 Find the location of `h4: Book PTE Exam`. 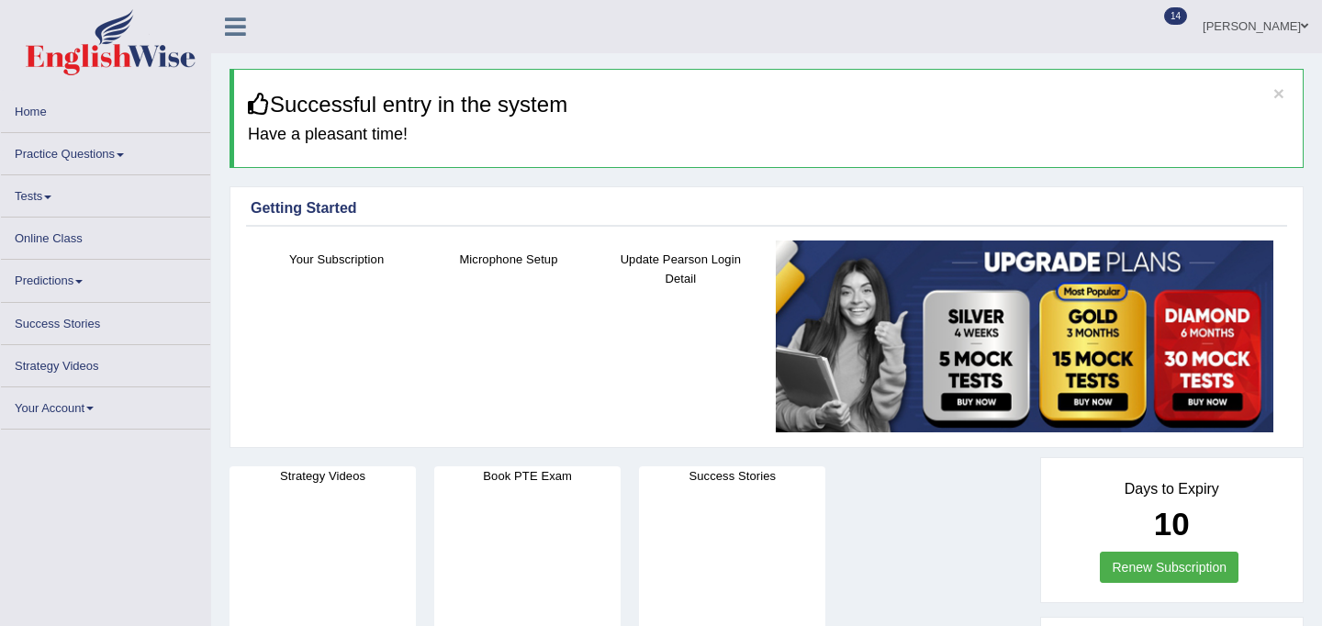

h4: Book PTE Exam is located at coordinates (527, 475).